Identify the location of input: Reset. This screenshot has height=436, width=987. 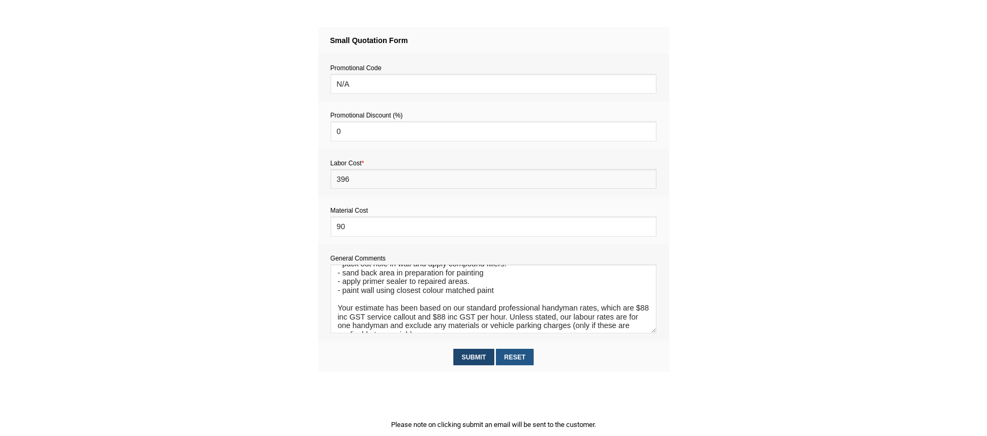
(515, 357).